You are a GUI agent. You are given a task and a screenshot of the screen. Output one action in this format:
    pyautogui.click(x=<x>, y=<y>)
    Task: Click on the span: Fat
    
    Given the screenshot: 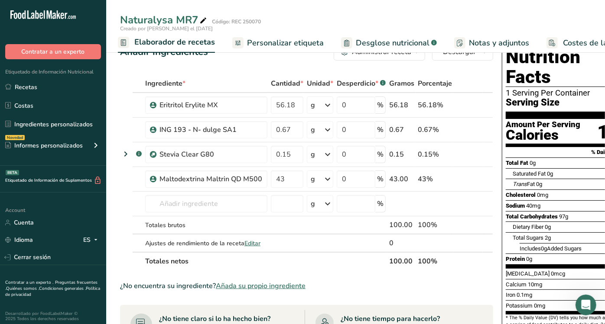 What is the action you would take?
    pyautogui.click(x=523, y=184)
    